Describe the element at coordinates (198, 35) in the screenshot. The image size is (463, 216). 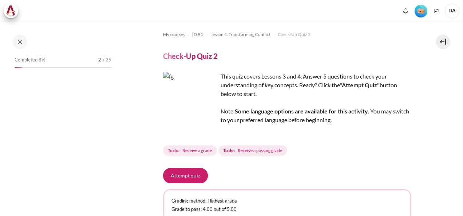
I see `span: ID B1` at that location.